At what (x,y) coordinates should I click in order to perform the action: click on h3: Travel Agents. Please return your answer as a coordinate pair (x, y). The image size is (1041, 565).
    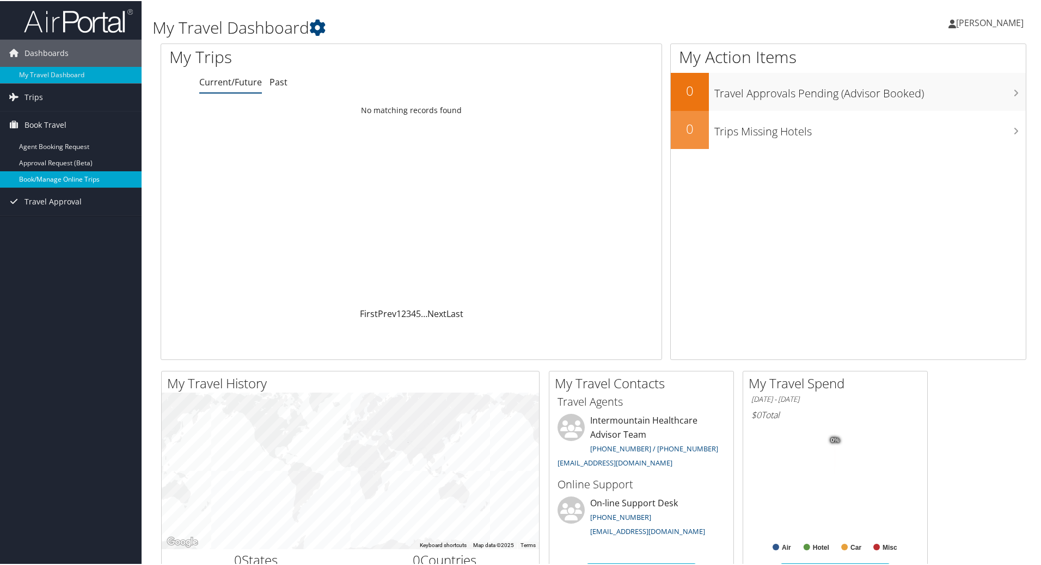
    Looking at the image, I should click on (641, 401).